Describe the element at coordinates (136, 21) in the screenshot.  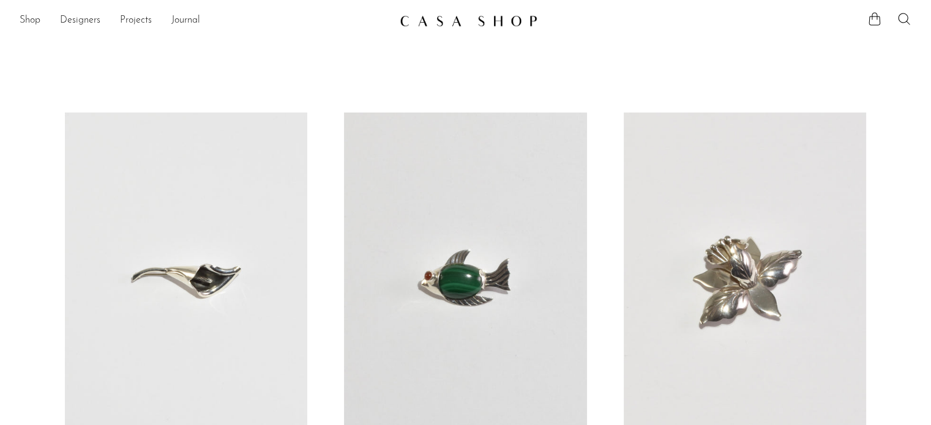
I see `a: Projects` at that location.